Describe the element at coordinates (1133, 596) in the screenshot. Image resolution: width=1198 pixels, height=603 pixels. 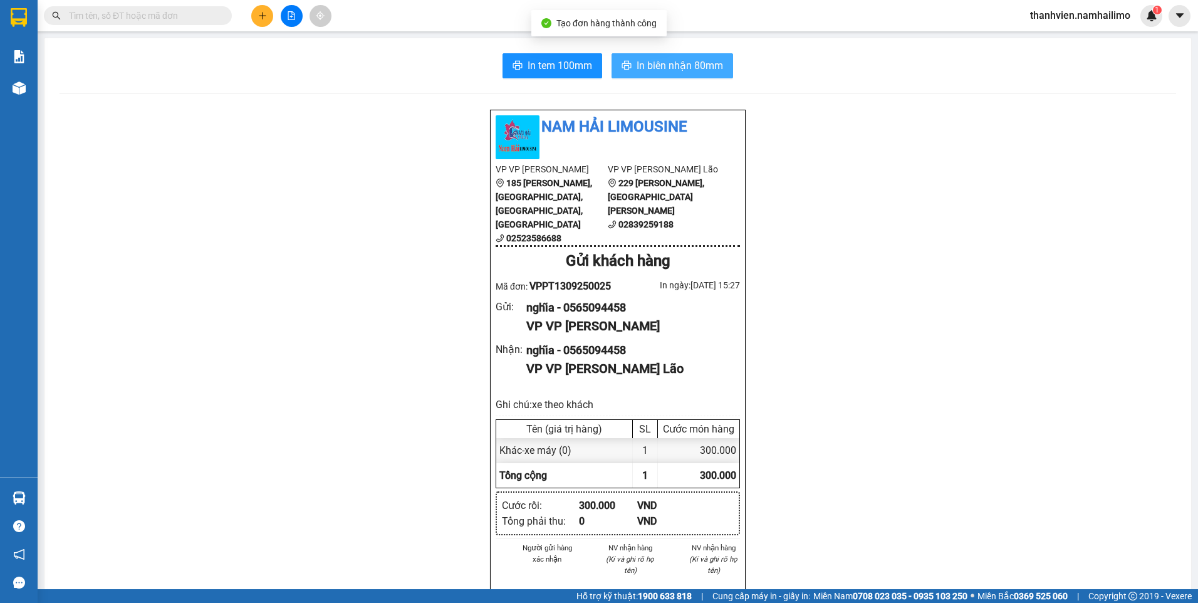
I see `span: copyright` at that location.